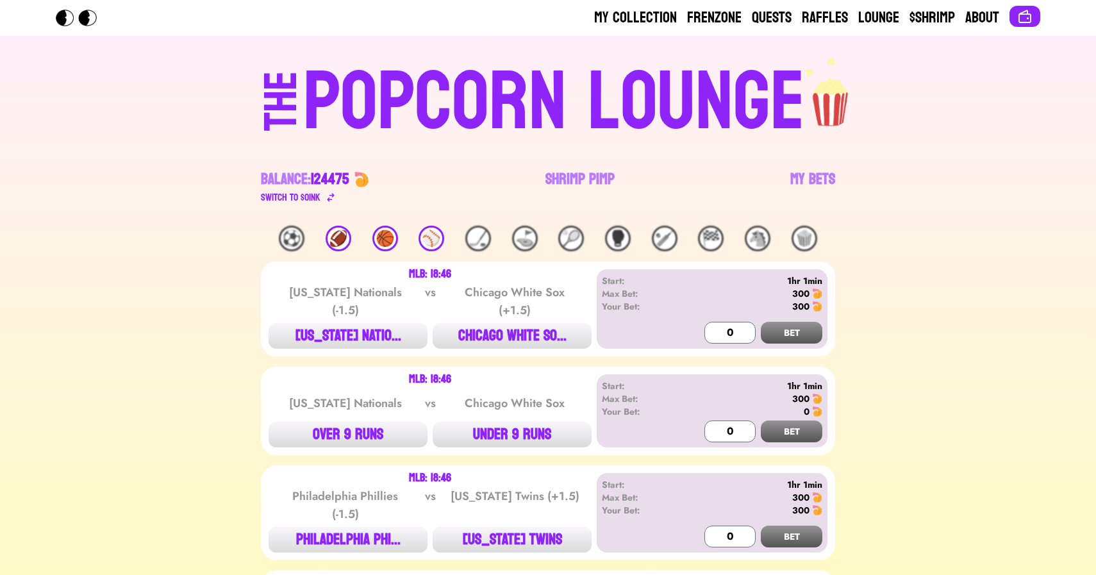 The image size is (1096, 575). What do you see at coordinates (932, 18) in the screenshot?
I see `a: $Shrimp` at bounding box center [932, 18].